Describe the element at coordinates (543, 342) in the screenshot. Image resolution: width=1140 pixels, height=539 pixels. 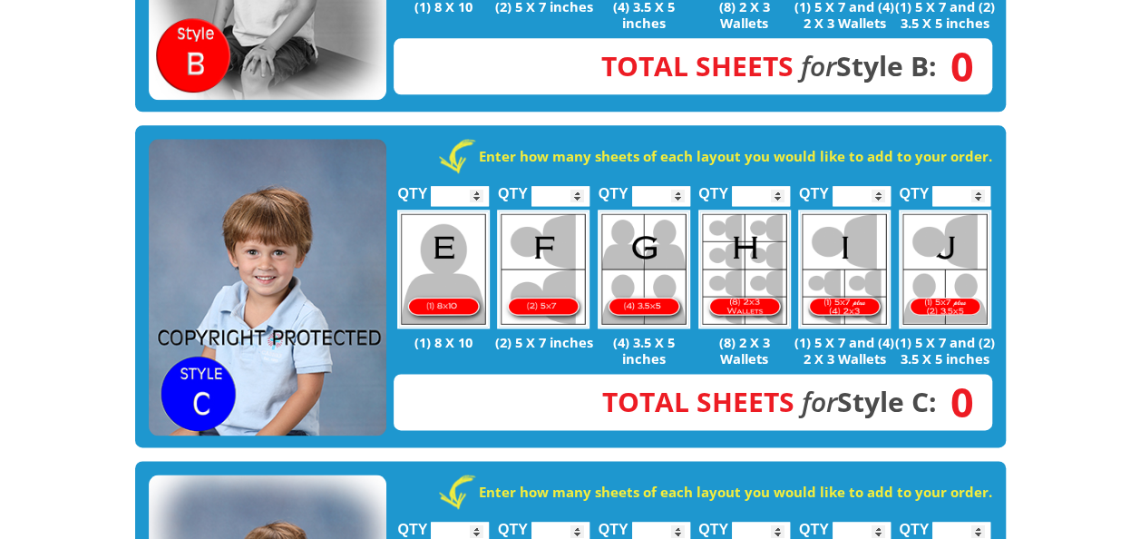
I see `p: (2) 5 X 7 inches` at that location.